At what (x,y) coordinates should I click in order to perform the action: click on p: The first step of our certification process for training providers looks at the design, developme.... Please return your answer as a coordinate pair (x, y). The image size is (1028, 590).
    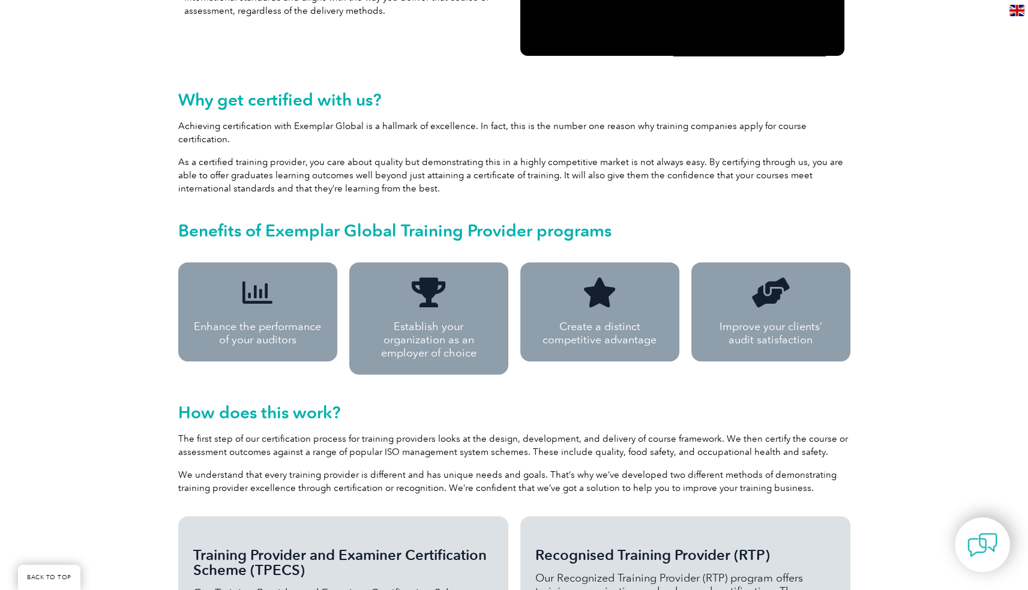
    Looking at the image, I should click on (514, 445).